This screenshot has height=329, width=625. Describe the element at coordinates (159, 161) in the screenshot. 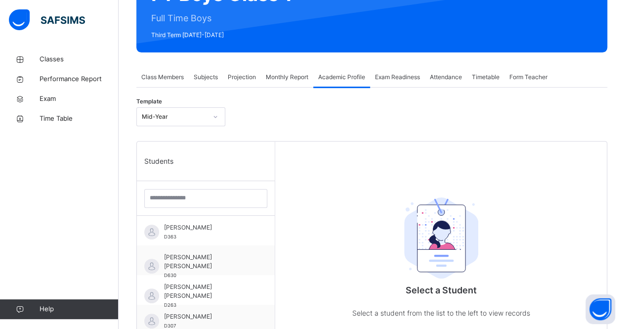

I see `span: Students` at that location.